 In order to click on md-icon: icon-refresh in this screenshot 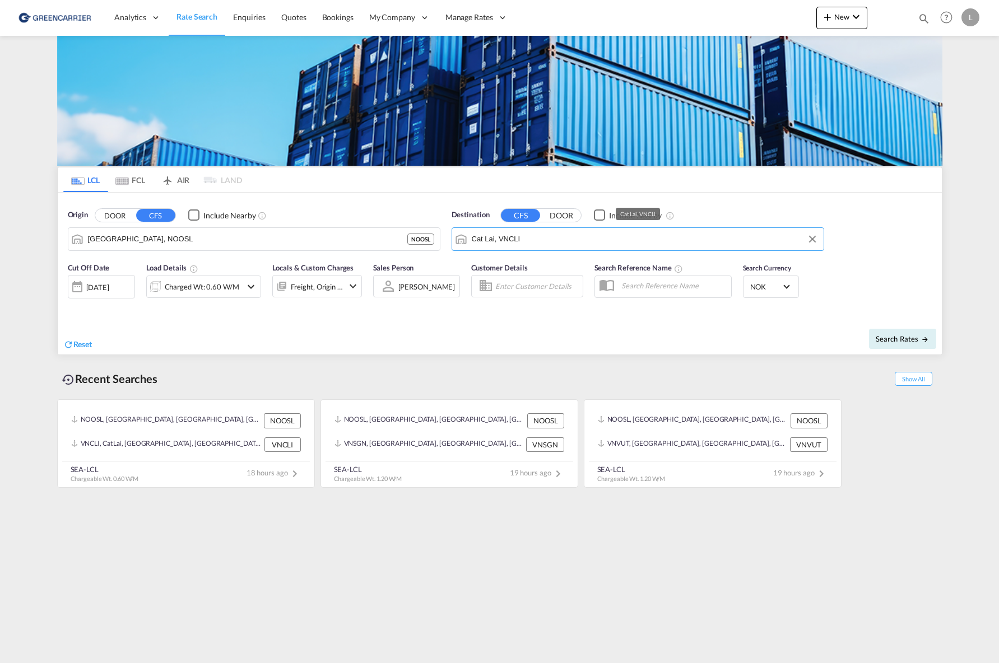, I will do `click(68, 344)`.